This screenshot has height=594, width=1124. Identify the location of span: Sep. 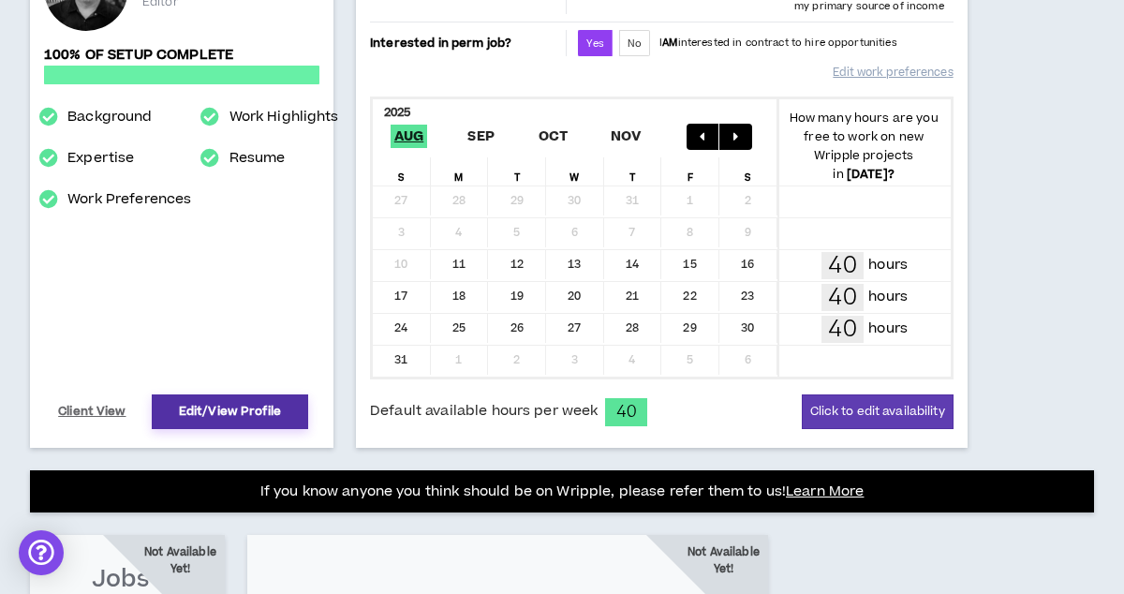
(480, 136).